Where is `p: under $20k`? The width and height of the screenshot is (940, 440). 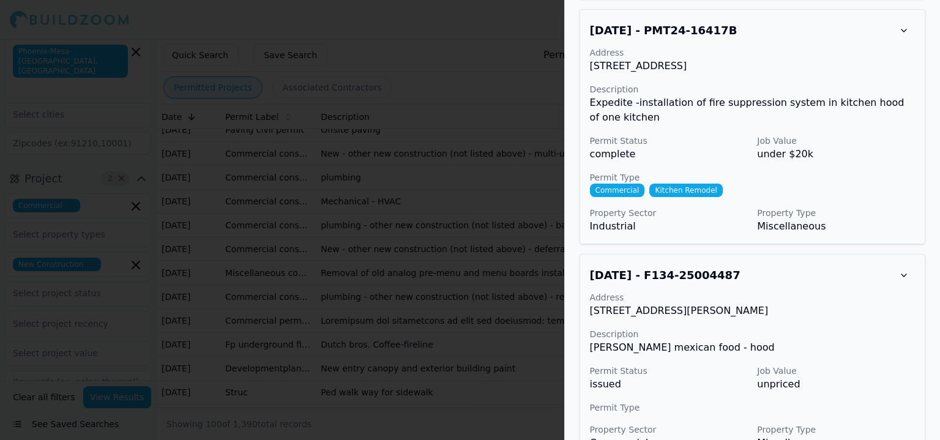
p: under $20k is located at coordinates (836, 154).